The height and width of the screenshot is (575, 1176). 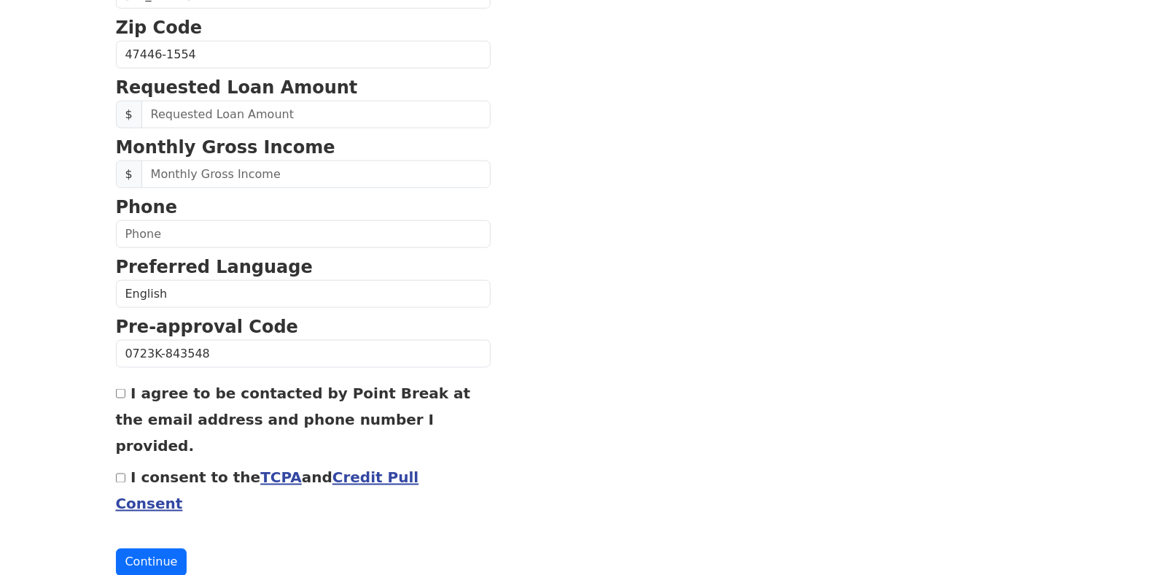 I want to click on input: Zip Code, so click(x=303, y=55).